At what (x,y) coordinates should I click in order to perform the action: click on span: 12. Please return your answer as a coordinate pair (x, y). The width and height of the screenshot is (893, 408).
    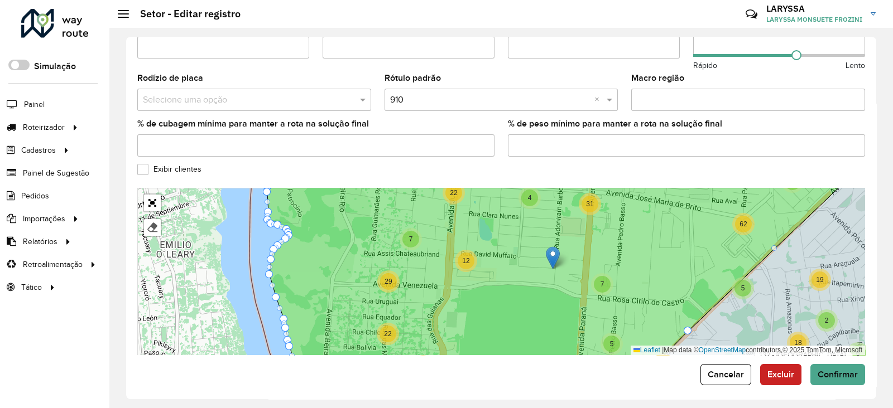
    Looking at the image, I should click on (465, 261).